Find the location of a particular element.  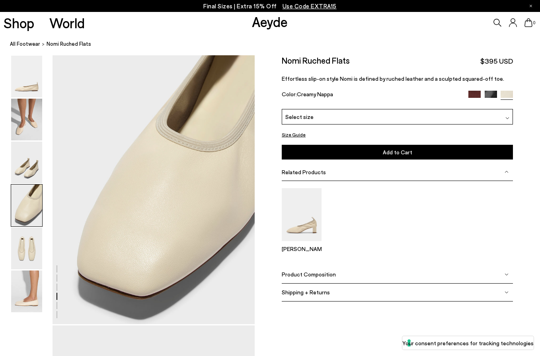

a: All Footwear is located at coordinates (25, 44).